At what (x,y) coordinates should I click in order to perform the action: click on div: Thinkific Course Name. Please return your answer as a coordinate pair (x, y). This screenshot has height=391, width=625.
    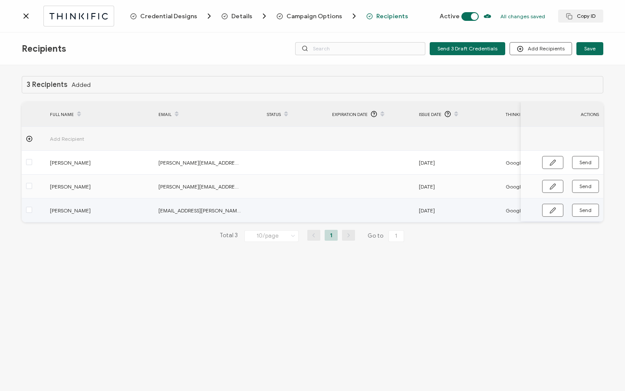
    Looking at the image, I should click on (545, 114).